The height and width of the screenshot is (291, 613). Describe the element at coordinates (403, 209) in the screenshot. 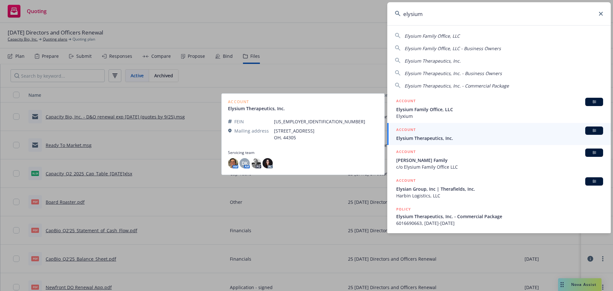

I see `h5: POLICY` at that location.